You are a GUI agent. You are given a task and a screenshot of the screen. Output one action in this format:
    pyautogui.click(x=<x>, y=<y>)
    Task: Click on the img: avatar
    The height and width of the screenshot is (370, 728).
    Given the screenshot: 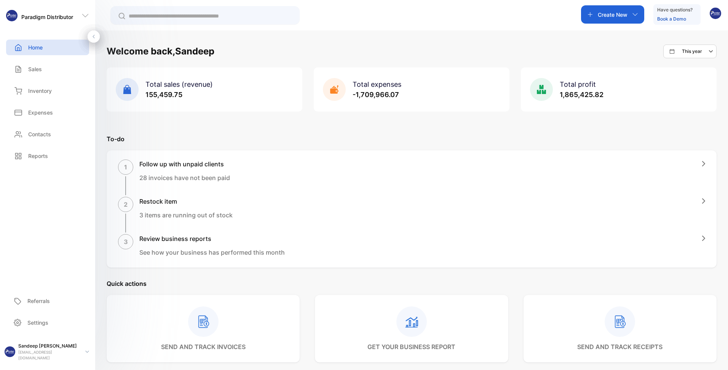 What is the action you would take?
    pyautogui.click(x=715, y=13)
    